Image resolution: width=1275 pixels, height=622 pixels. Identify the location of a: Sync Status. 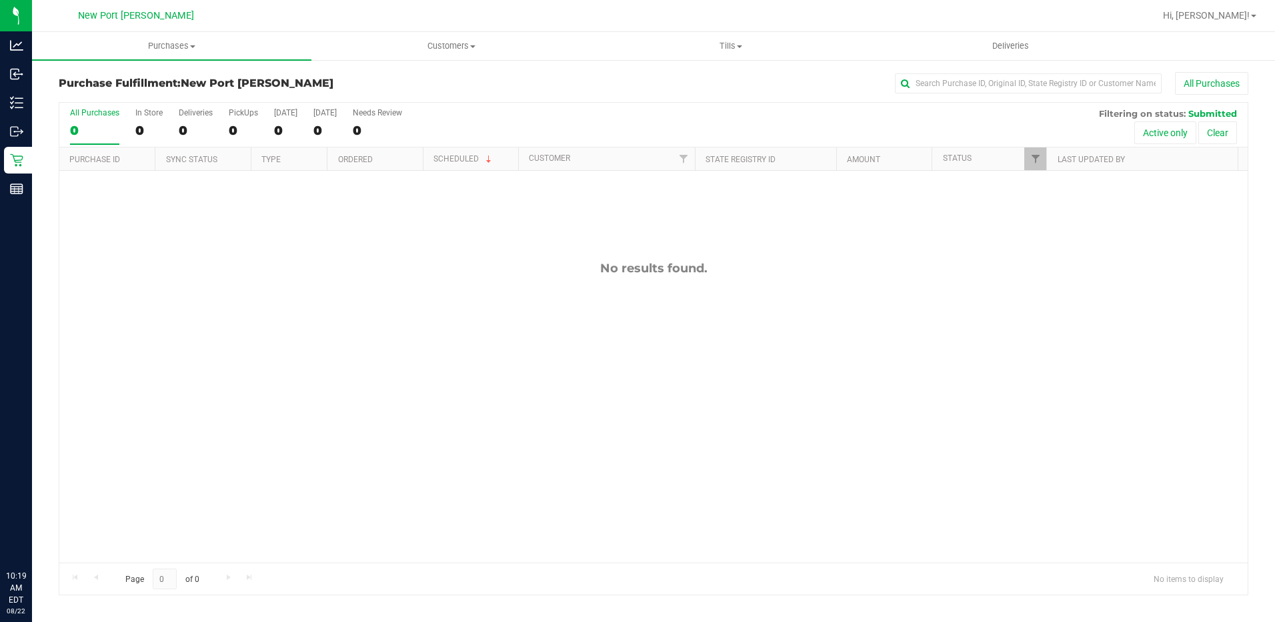
(191, 159).